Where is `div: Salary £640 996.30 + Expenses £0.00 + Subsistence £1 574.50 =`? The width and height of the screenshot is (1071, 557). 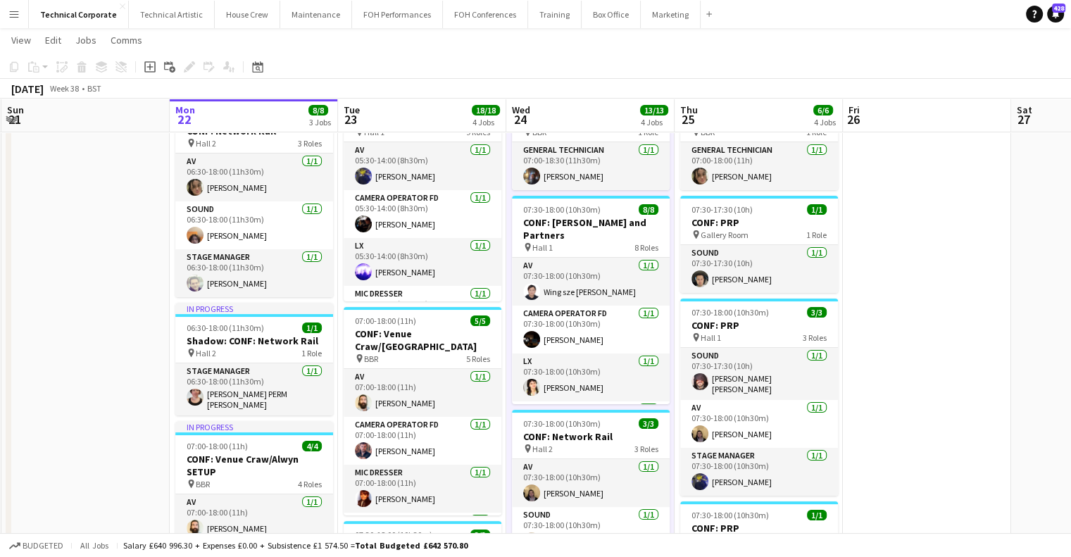
div: Salary £640 996.30 + Expenses £0.00 + Subsistence £1 574.50 = is located at coordinates (295, 545).